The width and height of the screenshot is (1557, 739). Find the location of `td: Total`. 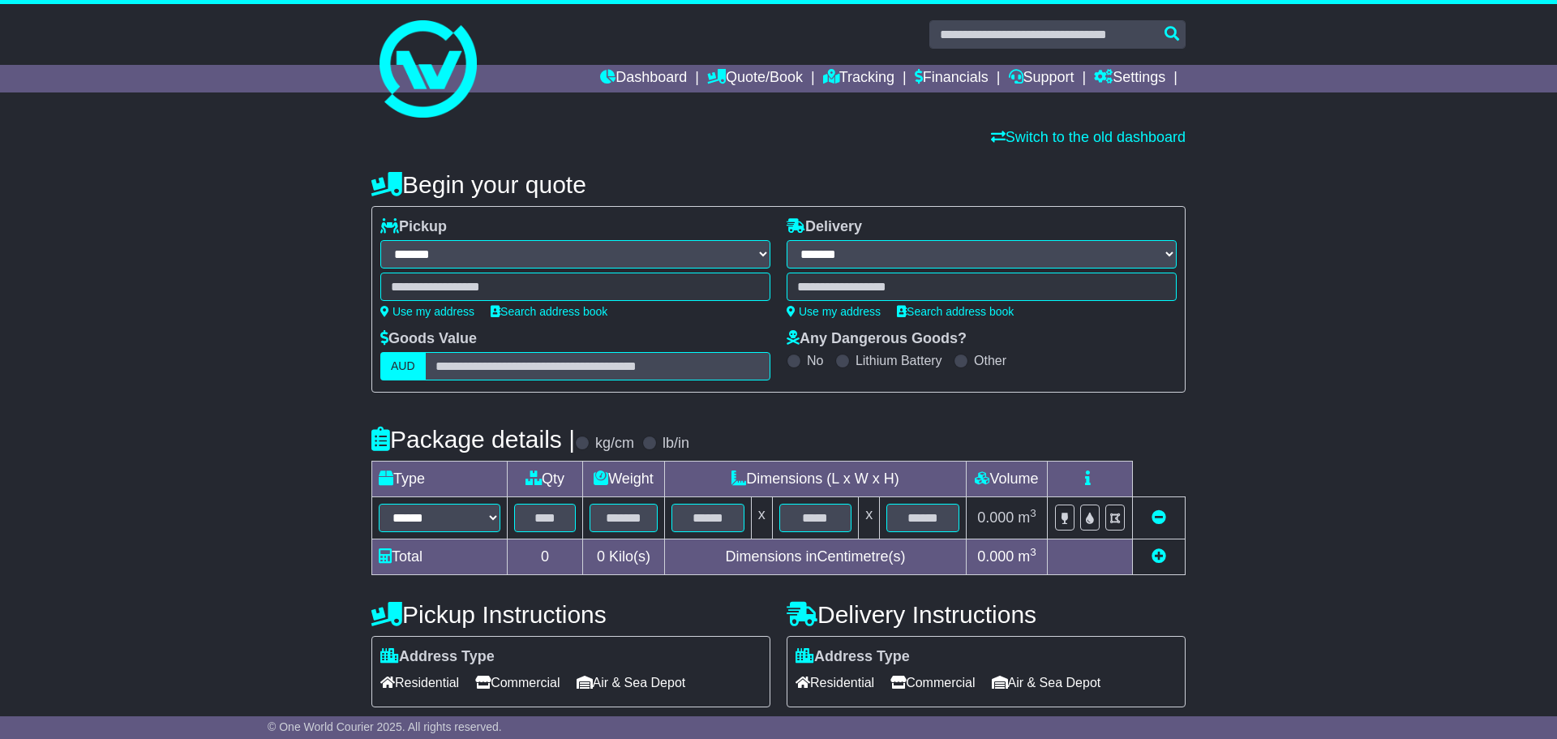

td: Total is located at coordinates (439, 557).